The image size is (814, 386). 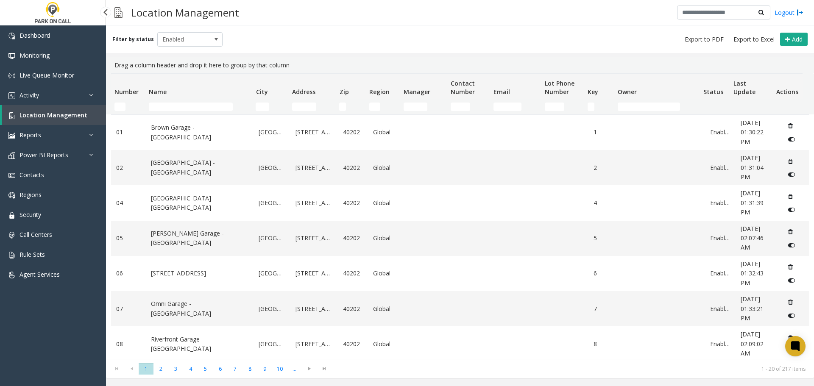 What do you see at coordinates (469, 107) in the screenshot?
I see `td: Contact Number Filter` at bounding box center [469, 107].